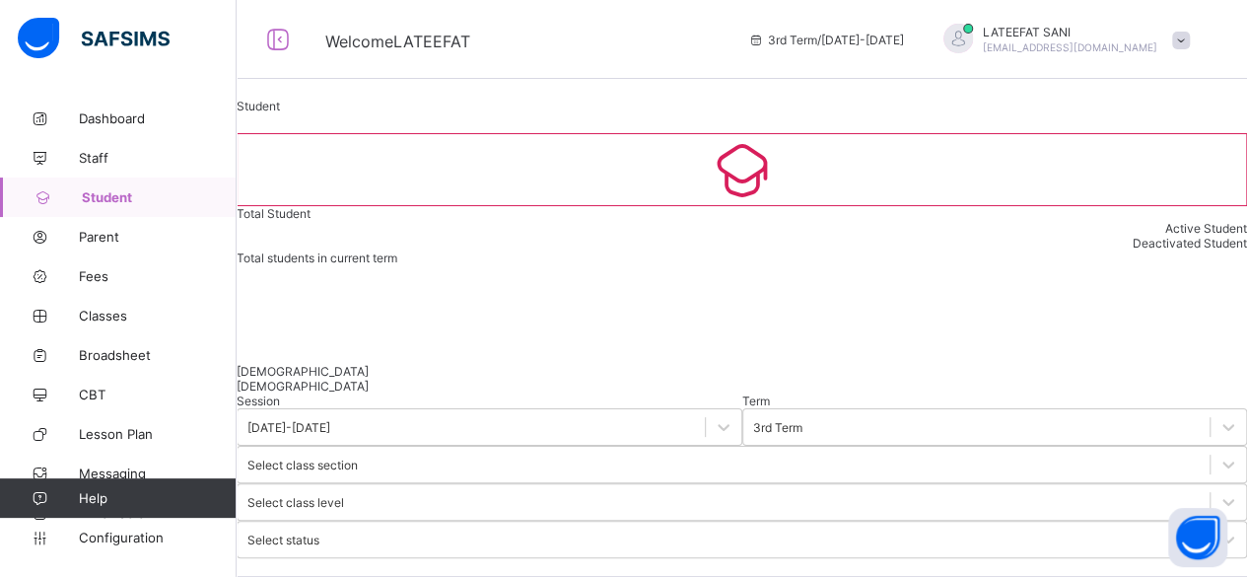 The width and height of the screenshot is (1247, 577). Describe the element at coordinates (1061, 39) in the screenshot. I see `div: LATEEFATSANI` at that location.